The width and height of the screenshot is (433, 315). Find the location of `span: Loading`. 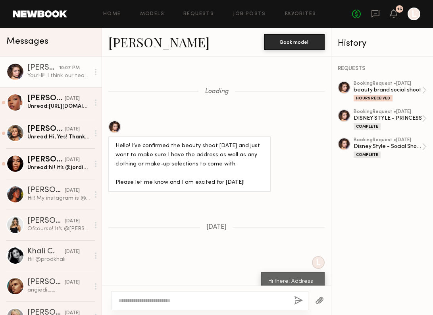

span: Loading is located at coordinates (217, 91).